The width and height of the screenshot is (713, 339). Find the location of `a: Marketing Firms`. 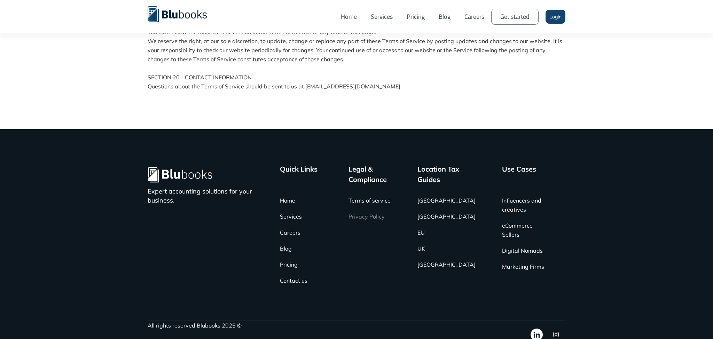

a: Marketing Firms is located at coordinates (523, 267).